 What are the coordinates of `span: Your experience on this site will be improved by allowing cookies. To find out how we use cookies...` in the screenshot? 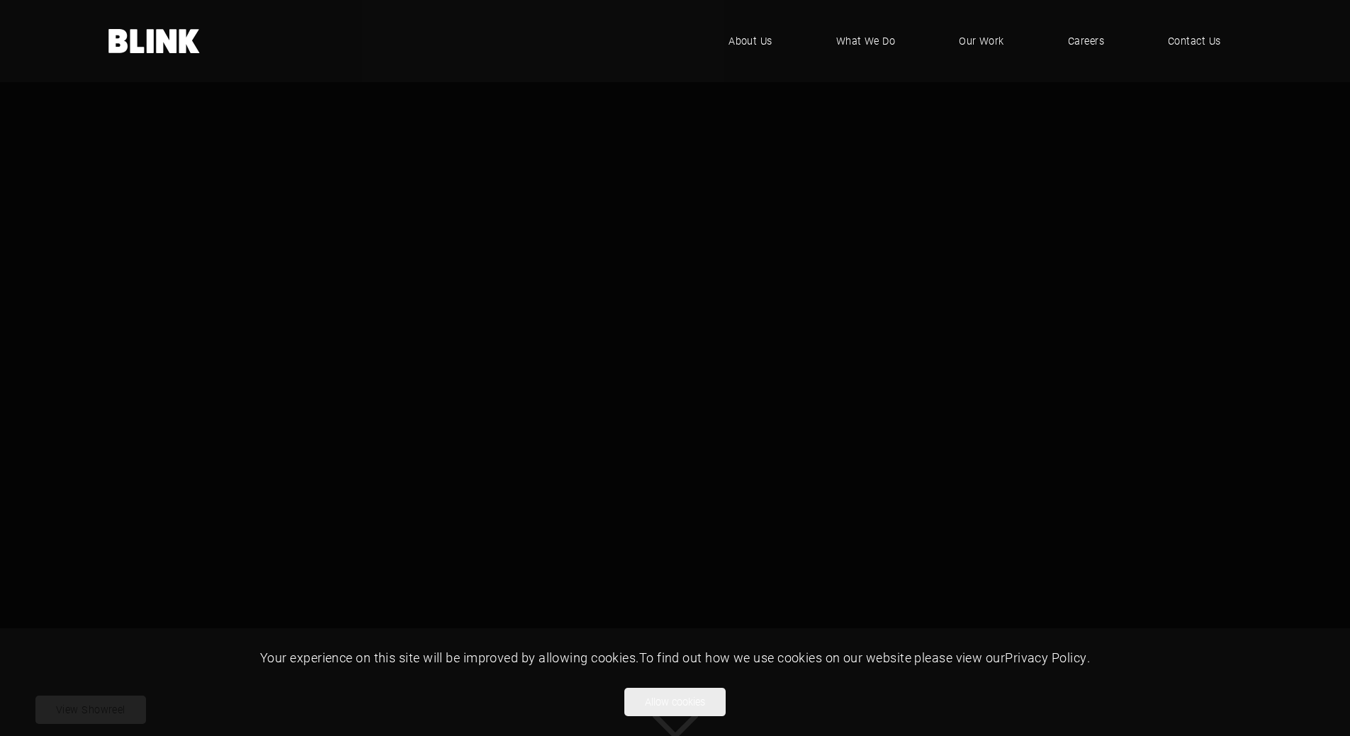 It's located at (675, 658).